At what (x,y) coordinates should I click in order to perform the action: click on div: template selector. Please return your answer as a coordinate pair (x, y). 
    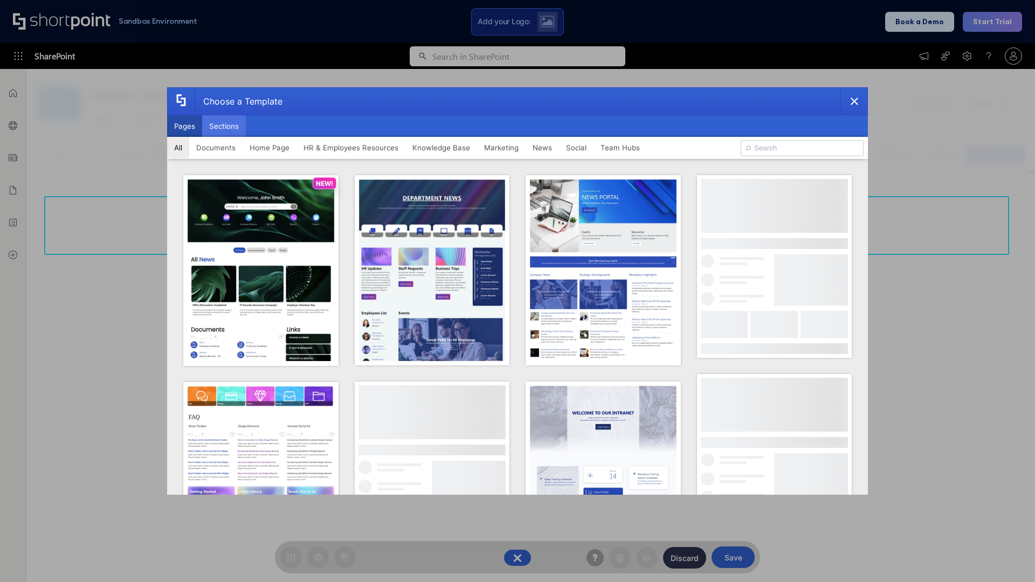
    Looking at the image, I should click on (517, 291).